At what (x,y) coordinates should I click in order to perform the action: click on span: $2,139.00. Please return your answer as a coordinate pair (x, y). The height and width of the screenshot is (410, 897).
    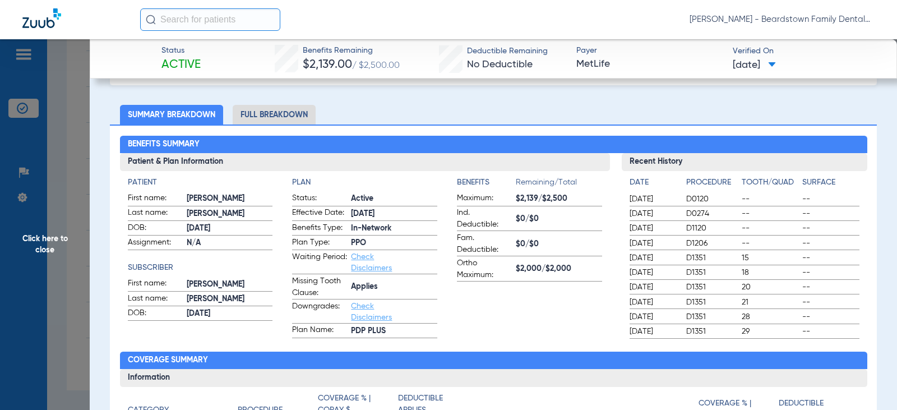
    Looking at the image, I should click on (327, 64).